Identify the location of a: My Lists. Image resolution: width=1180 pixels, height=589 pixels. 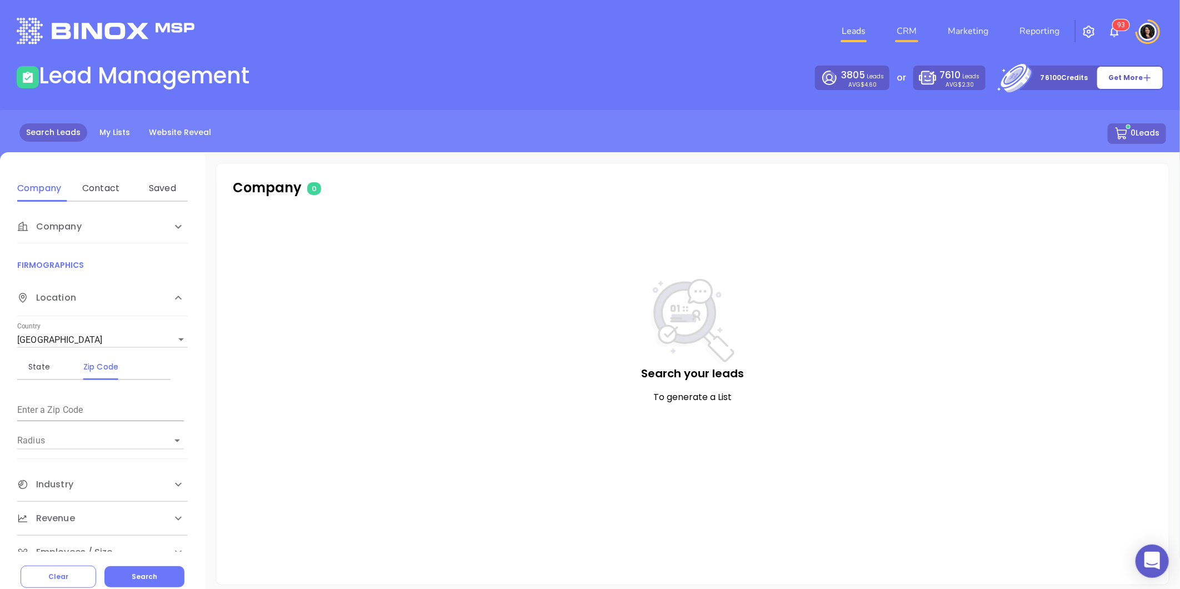
(114, 132).